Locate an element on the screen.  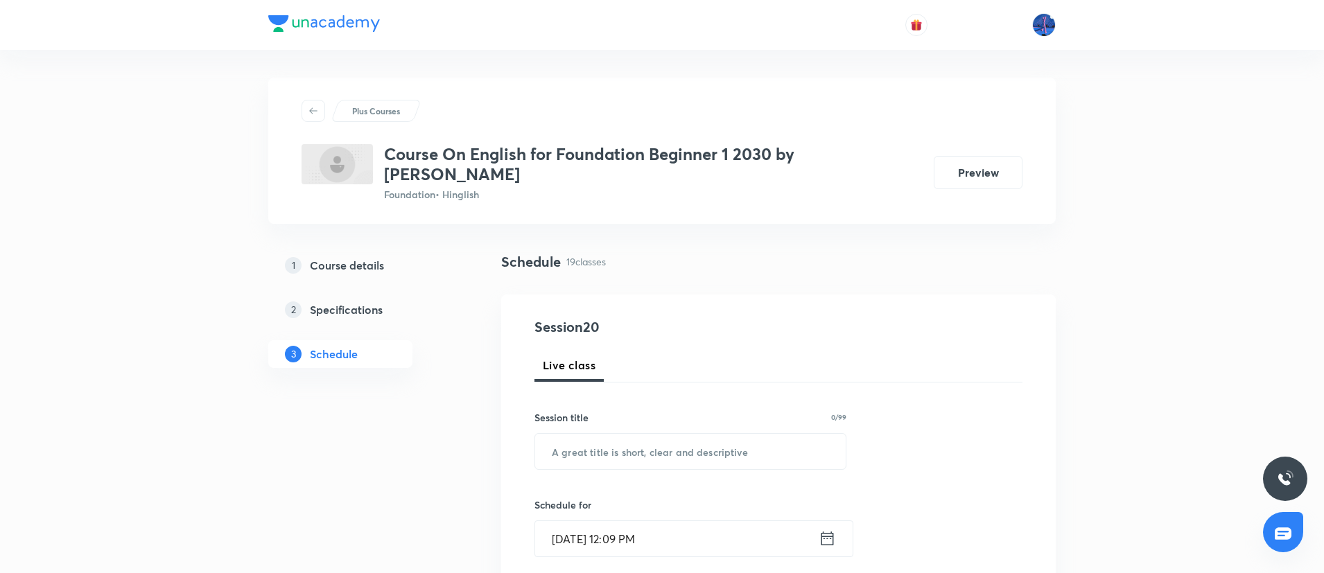
button: avatar is located at coordinates (917, 25).